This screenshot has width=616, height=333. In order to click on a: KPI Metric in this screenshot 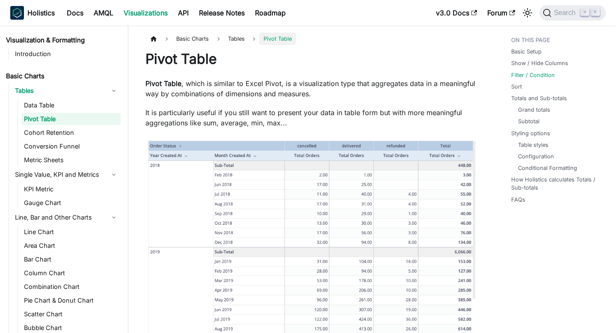, I will do `click(71, 189)`.